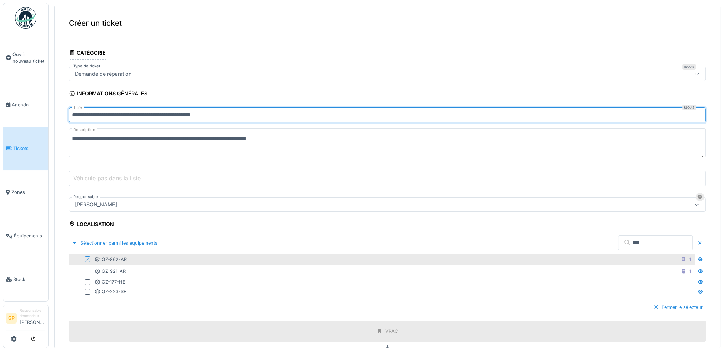 The image size is (726, 351). What do you see at coordinates (77, 107) in the screenshot?
I see `label: Titre` at bounding box center [77, 107].